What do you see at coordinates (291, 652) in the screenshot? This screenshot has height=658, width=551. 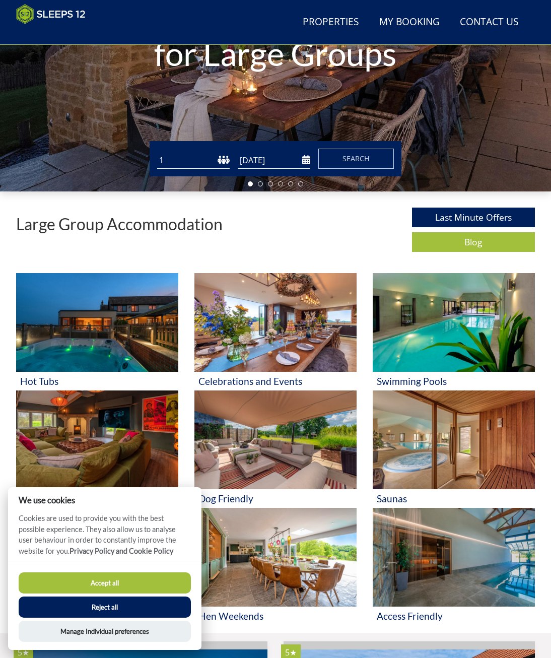 I see `span: Bluewater has a 5 star rating under the Quality in Tourism Scheme` at bounding box center [291, 652].